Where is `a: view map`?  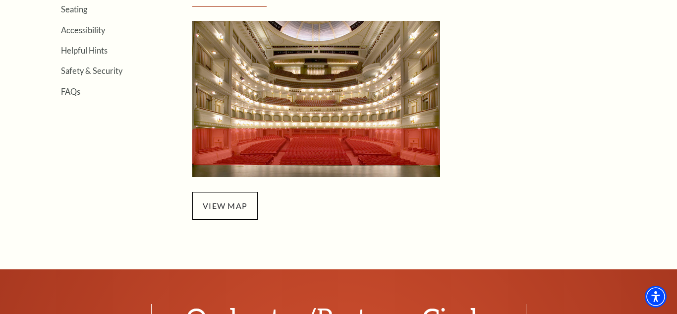
a: view map is located at coordinates (225, 205).